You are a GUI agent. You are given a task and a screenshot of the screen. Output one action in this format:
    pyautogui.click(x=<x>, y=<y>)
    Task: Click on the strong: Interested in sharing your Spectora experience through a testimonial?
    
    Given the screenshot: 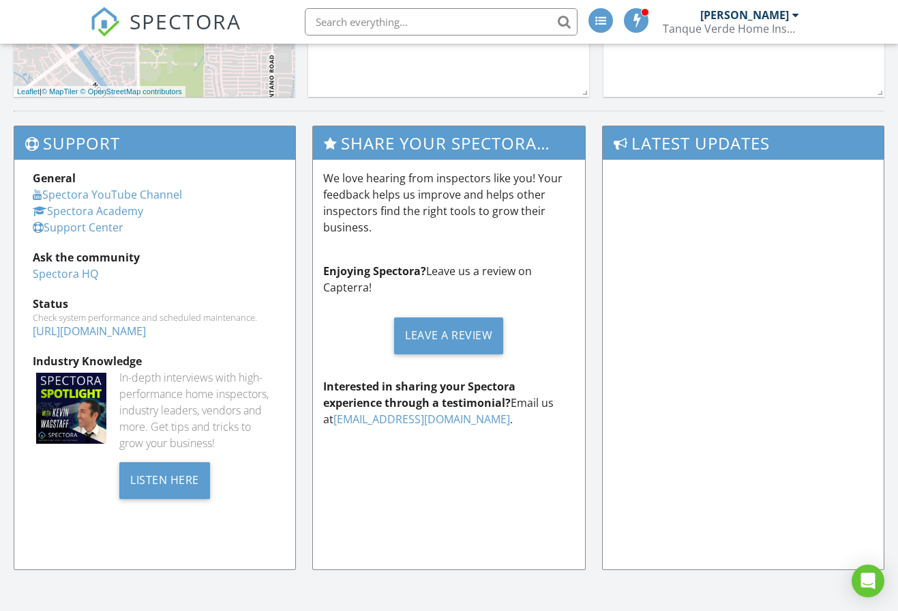 What is the action you would take?
    pyautogui.click(x=420, y=394)
    